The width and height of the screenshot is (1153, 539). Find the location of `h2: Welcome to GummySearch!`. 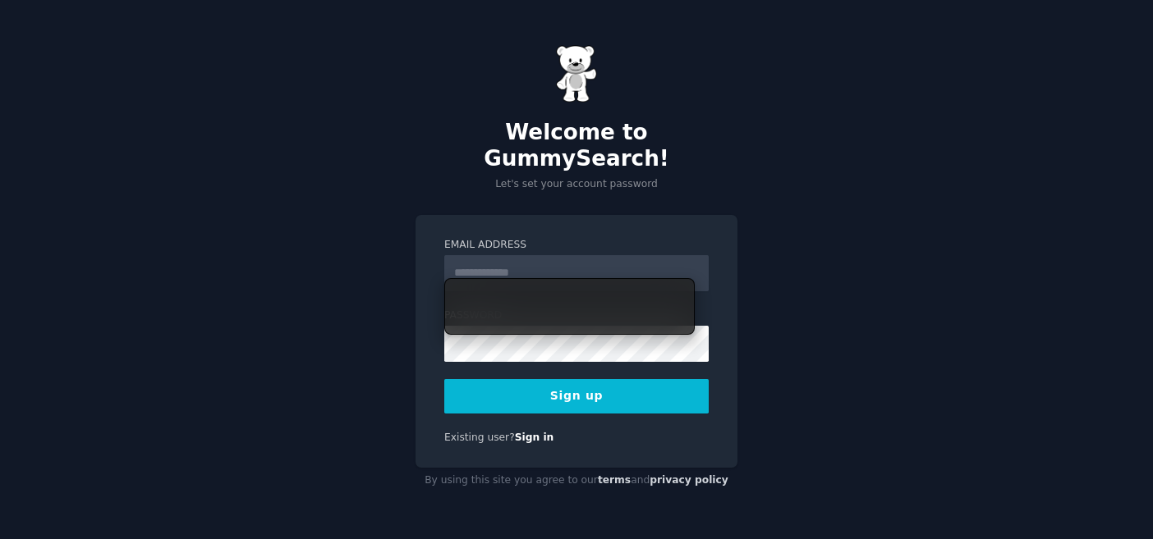

h2: Welcome to GummySearch! is located at coordinates (576, 145).